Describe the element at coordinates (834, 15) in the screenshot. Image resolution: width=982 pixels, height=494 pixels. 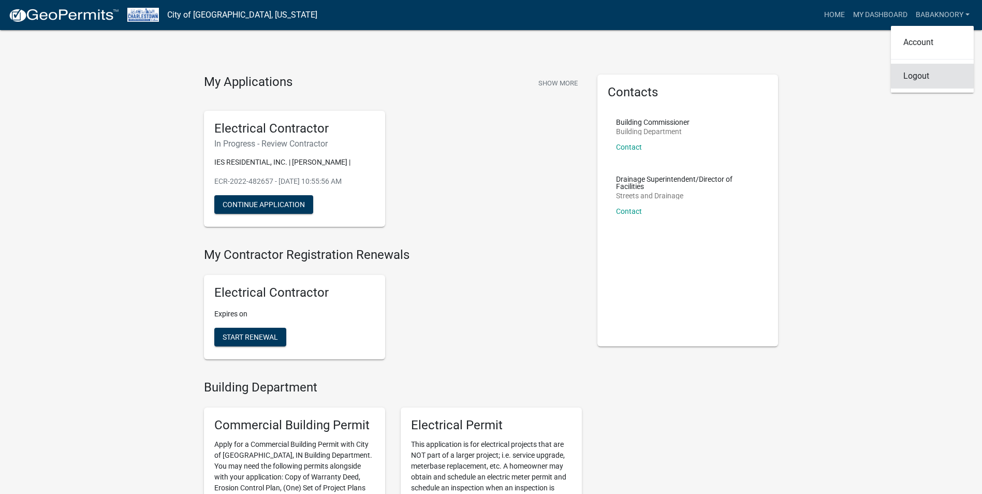
I see `a: Home` at that location.